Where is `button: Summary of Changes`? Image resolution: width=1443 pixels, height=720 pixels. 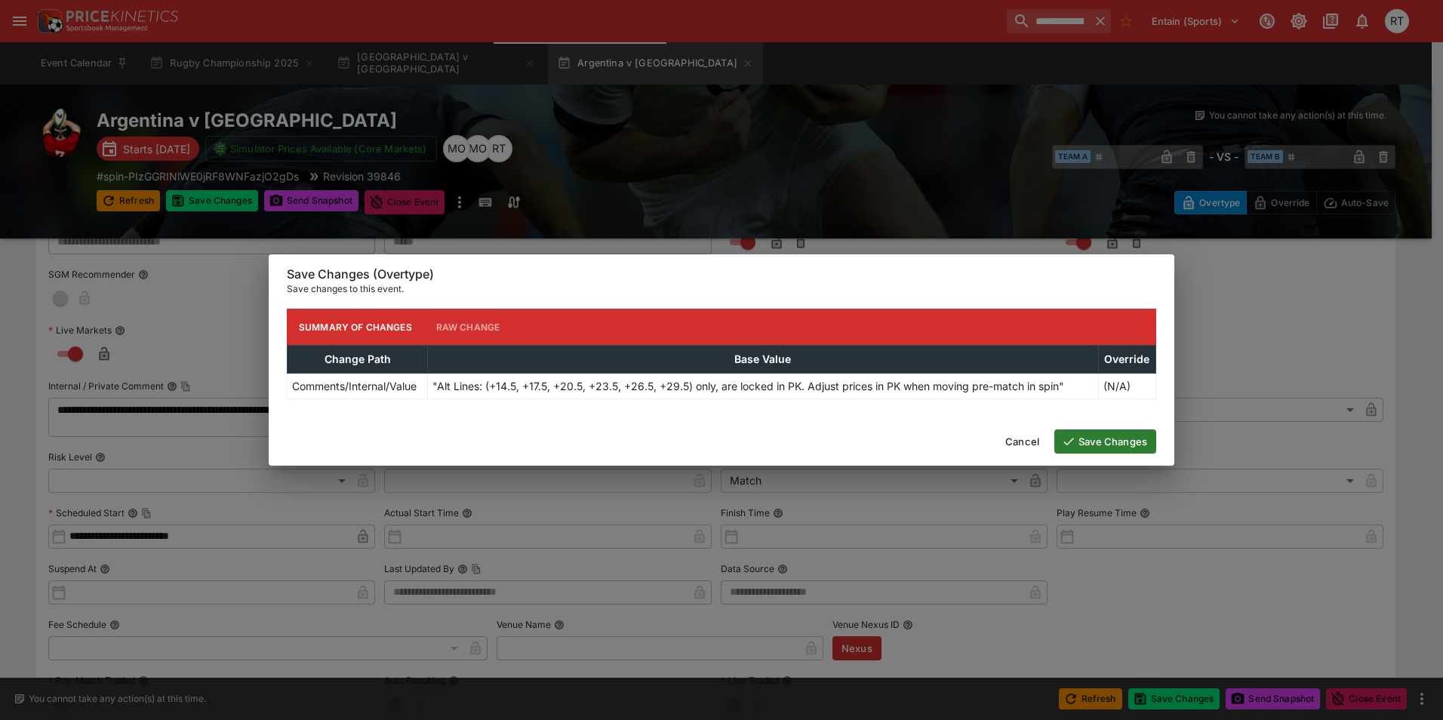
button: Summary of Changes is located at coordinates (355, 327).